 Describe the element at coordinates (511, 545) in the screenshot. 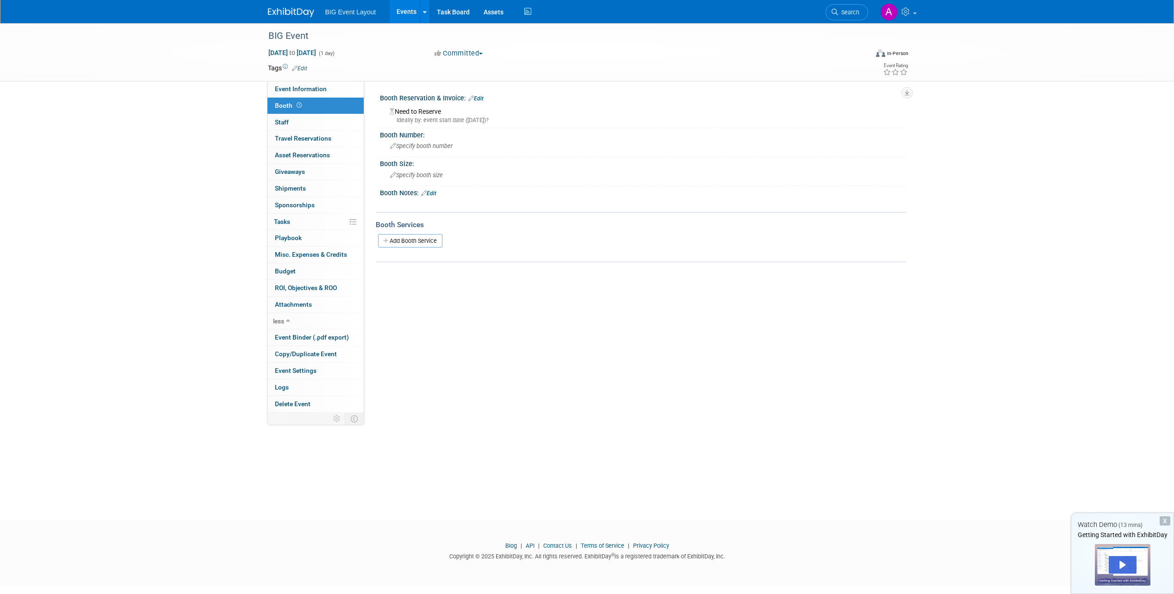

I see `a: Blog` at that location.